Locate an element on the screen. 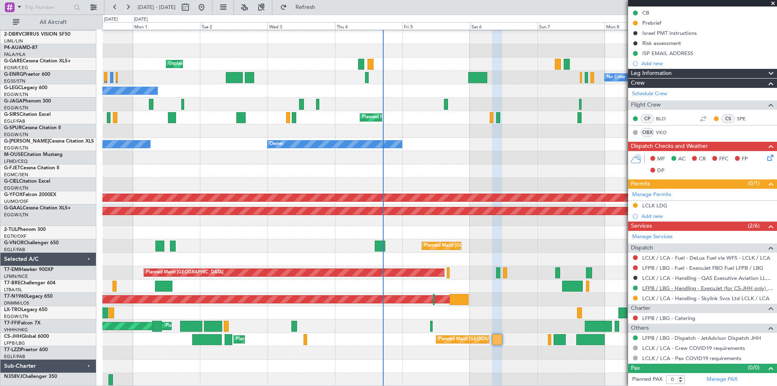 This screenshot has height=386, width=777. span: 2-DBRV is located at coordinates (13, 34).